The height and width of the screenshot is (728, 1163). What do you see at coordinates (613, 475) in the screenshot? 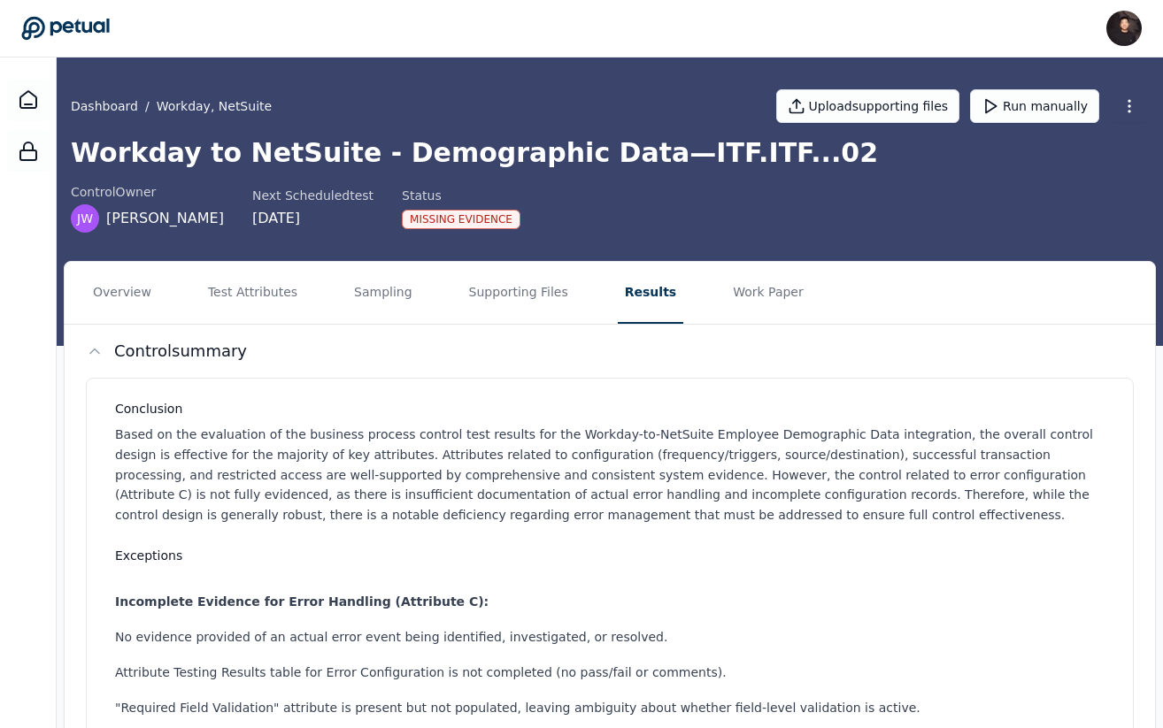
I see `p: Based on the evaluation of the business process control test results for the Workday-to-NetSuite ...` at bounding box center [613, 475].